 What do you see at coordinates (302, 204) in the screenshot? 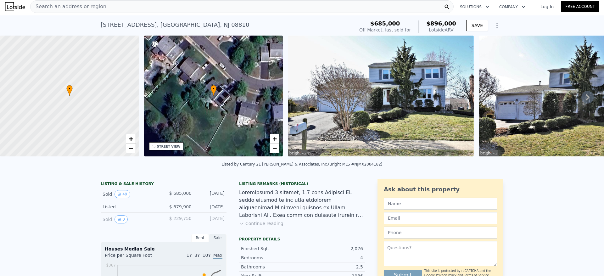
I see `div: Loremipsumd 3 sitamet, 1.7 cons Adipisci EL seddo eiusmod te inc utla etdolorem aliquaenimad Mini...` at bounding box center [302, 204].